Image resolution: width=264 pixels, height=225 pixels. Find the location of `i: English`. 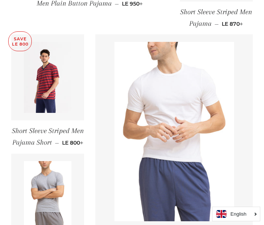

i: English is located at coordinates (238, 214).